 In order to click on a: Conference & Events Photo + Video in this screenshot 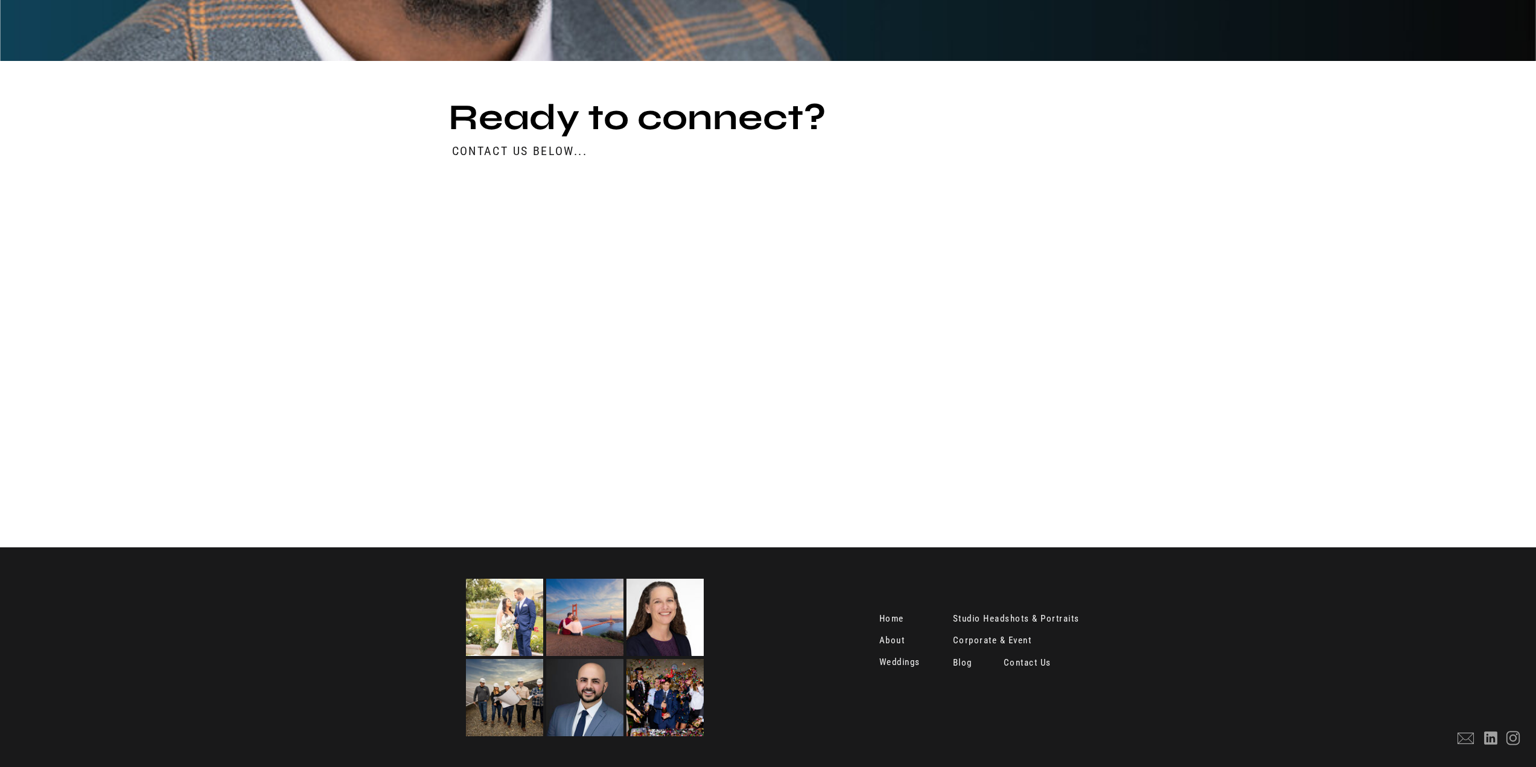, I will do `click(904, 52)`.